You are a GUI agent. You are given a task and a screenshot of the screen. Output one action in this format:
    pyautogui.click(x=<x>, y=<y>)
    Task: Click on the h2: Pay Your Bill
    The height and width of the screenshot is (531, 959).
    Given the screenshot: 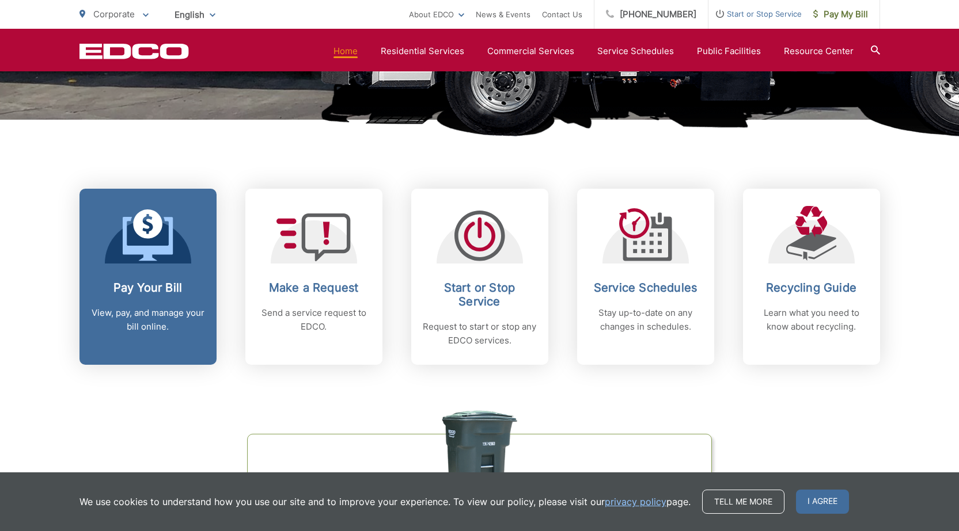 What is the action you would take?
    pyautogui.click(x=148, y=288)
    